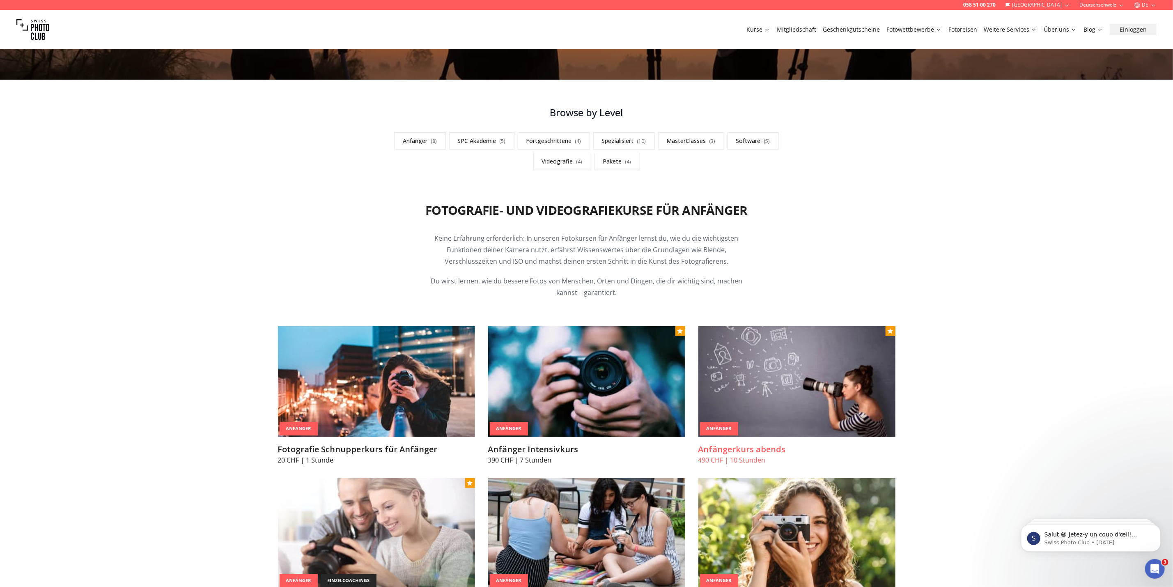  I want to click on span: ( 10 ), so click(642, 141).